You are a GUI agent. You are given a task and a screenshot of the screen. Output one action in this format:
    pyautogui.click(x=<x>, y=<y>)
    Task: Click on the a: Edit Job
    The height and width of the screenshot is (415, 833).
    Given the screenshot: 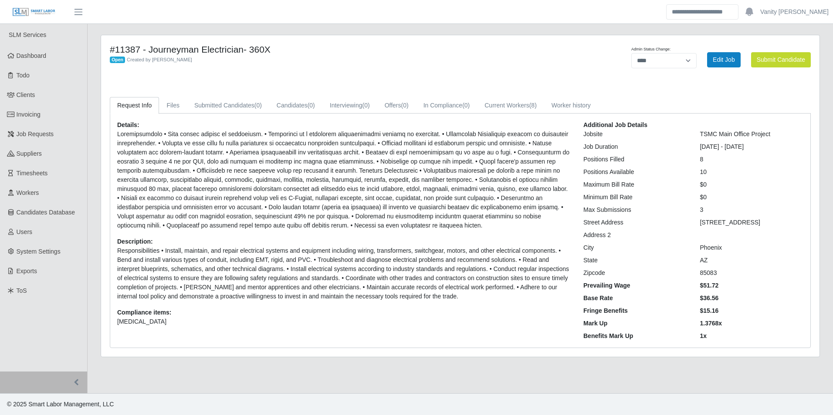 What is the action you would take?
    pyautogui.click(x=723, y=60)
    